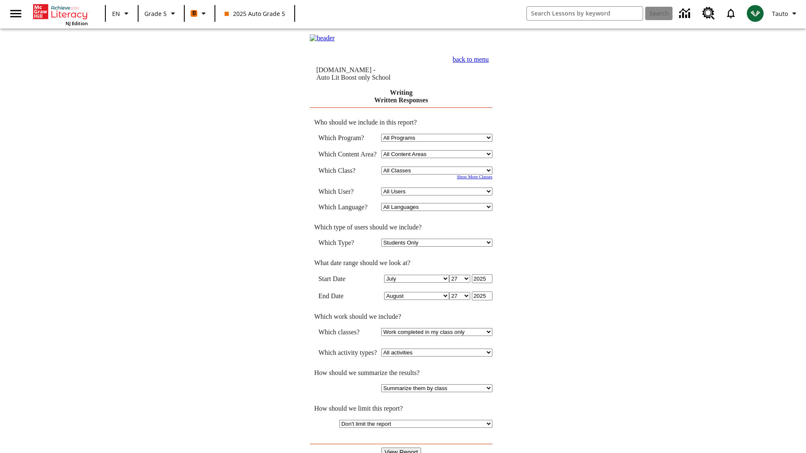 The width and height of the screenshot is (806, 453). Describe the element at coordinates (685, 13) in the screenshot. I see `a: Data Center` at that location.